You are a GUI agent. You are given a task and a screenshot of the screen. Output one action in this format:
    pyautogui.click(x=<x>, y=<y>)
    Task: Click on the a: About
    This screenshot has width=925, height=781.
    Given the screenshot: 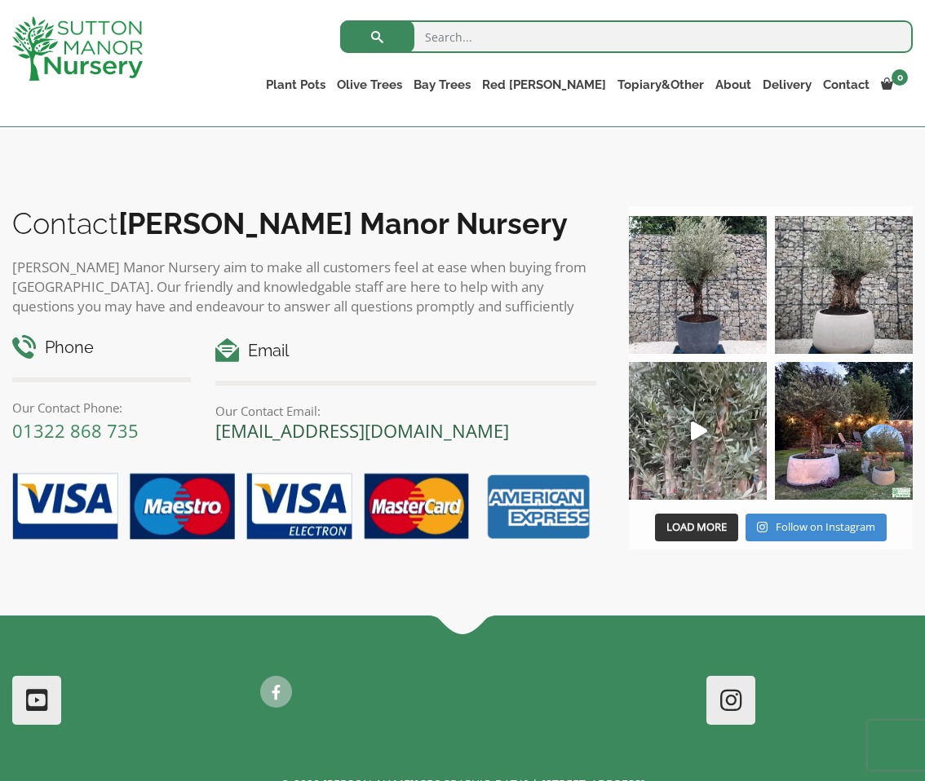 What is the action you would take?
    pyautogui.click(x=733, y=85)
    